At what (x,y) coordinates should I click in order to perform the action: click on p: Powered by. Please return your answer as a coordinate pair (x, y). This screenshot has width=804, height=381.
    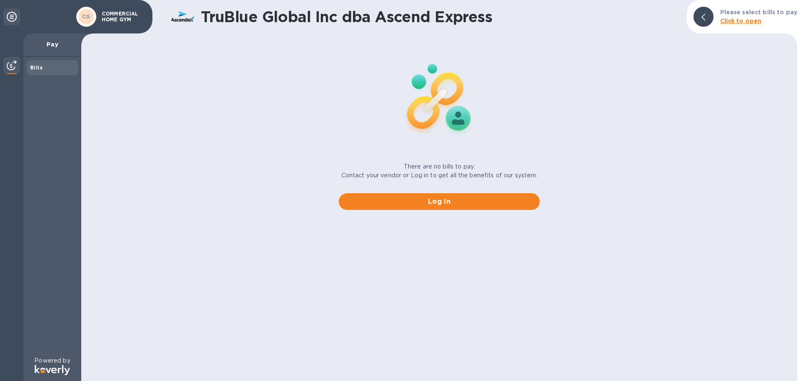
    Looking at the image, I should click on (52, 361).